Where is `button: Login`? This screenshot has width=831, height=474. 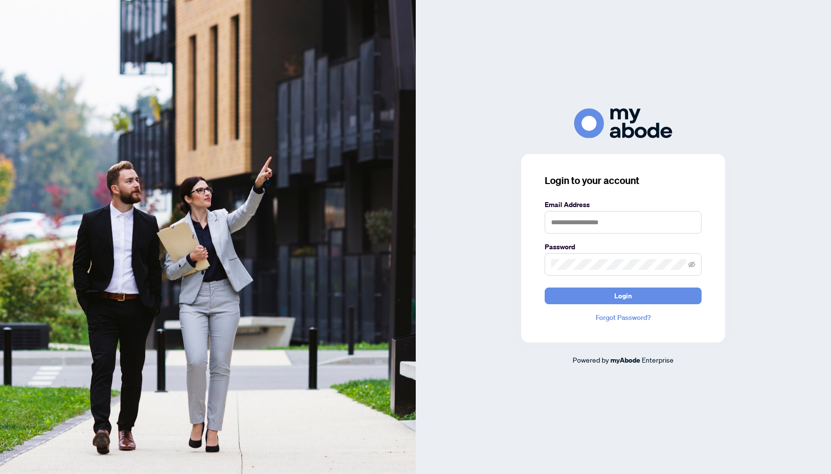
button: Login is located at coordinates (623, 296).